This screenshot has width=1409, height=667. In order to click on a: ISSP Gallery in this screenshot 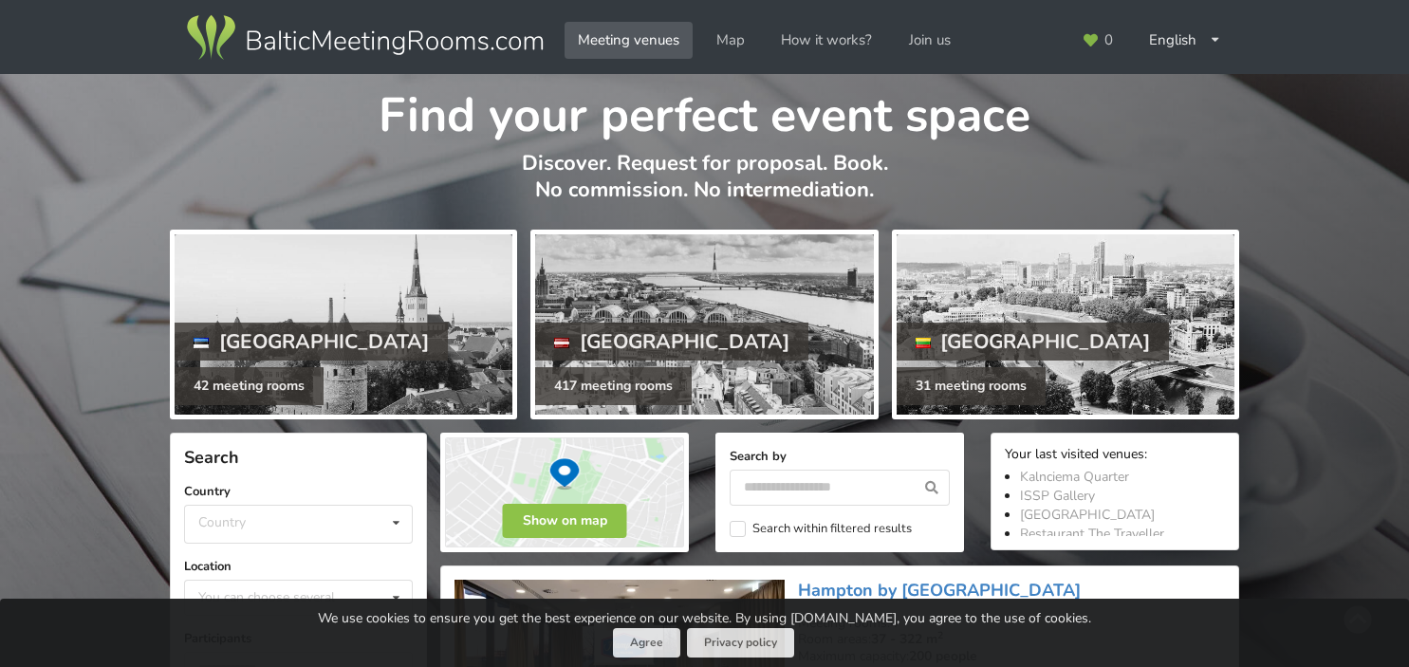, I will do `click(1057, 495)`.